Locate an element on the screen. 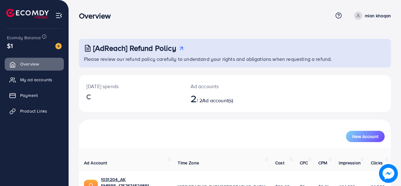  span: Payment is located at coordinates (29, 96).